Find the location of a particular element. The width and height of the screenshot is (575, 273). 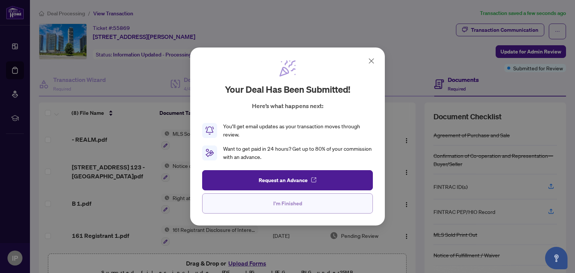

a: Request an Advance is located at coordinates (288, 180).